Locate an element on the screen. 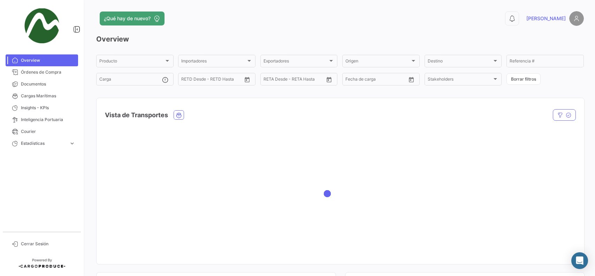  h3: Overview is located at coordinates (340, 39).